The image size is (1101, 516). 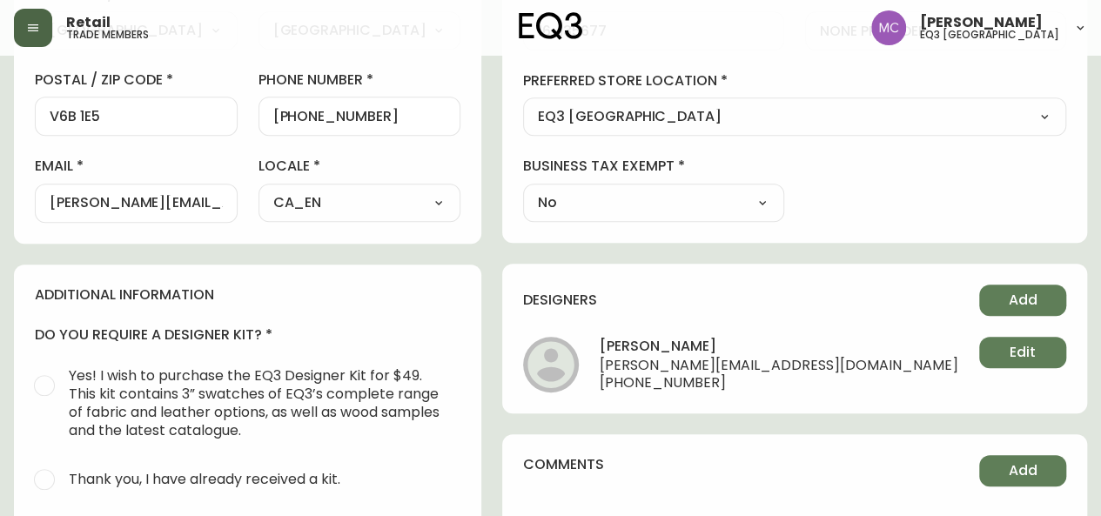 What do you see at coordinates (205, 479) in the screenshot?
I see `span: Thank you, I have already received a kit.` at bounding box center [205, 479].